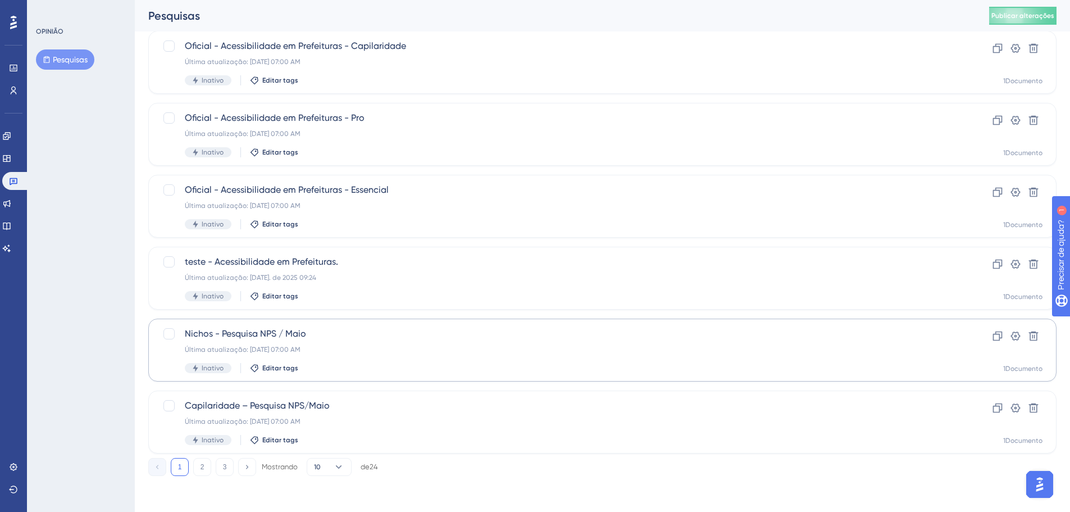 The image size is (1070, 512). What do you see at coordinates (329, 467) in the screenshot?
I see `button: 10` at bounding box center [329, 467].